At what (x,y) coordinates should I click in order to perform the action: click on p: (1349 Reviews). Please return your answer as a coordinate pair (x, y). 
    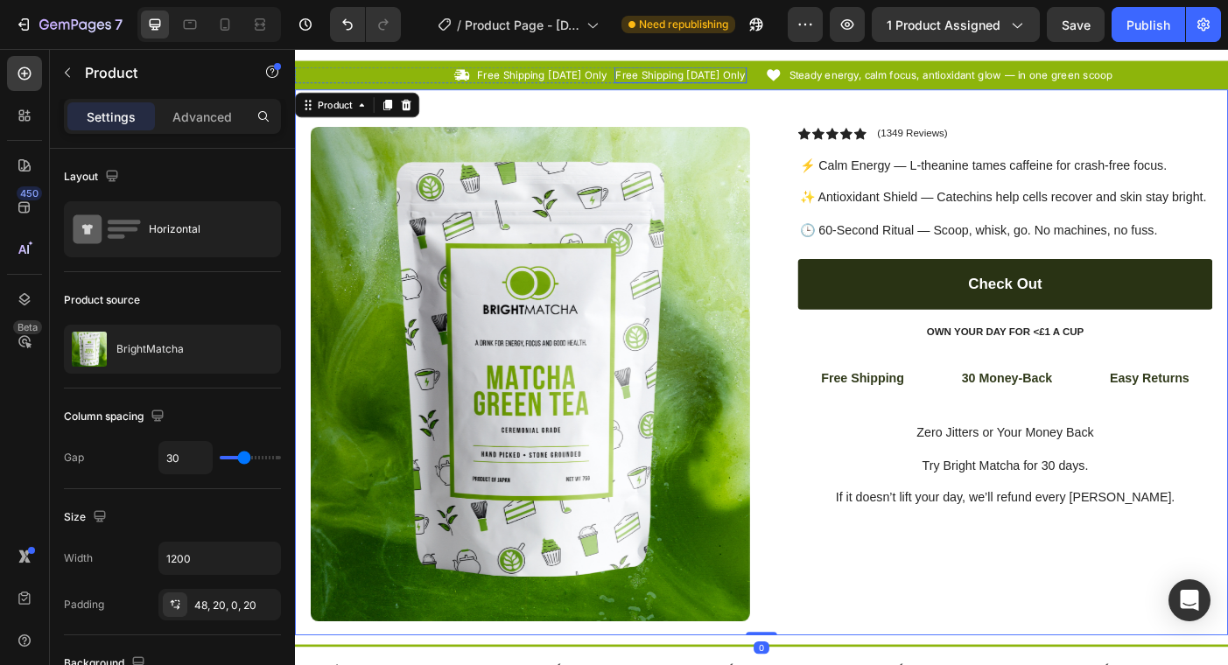
    Looking at the image, I should click on (695, 95).